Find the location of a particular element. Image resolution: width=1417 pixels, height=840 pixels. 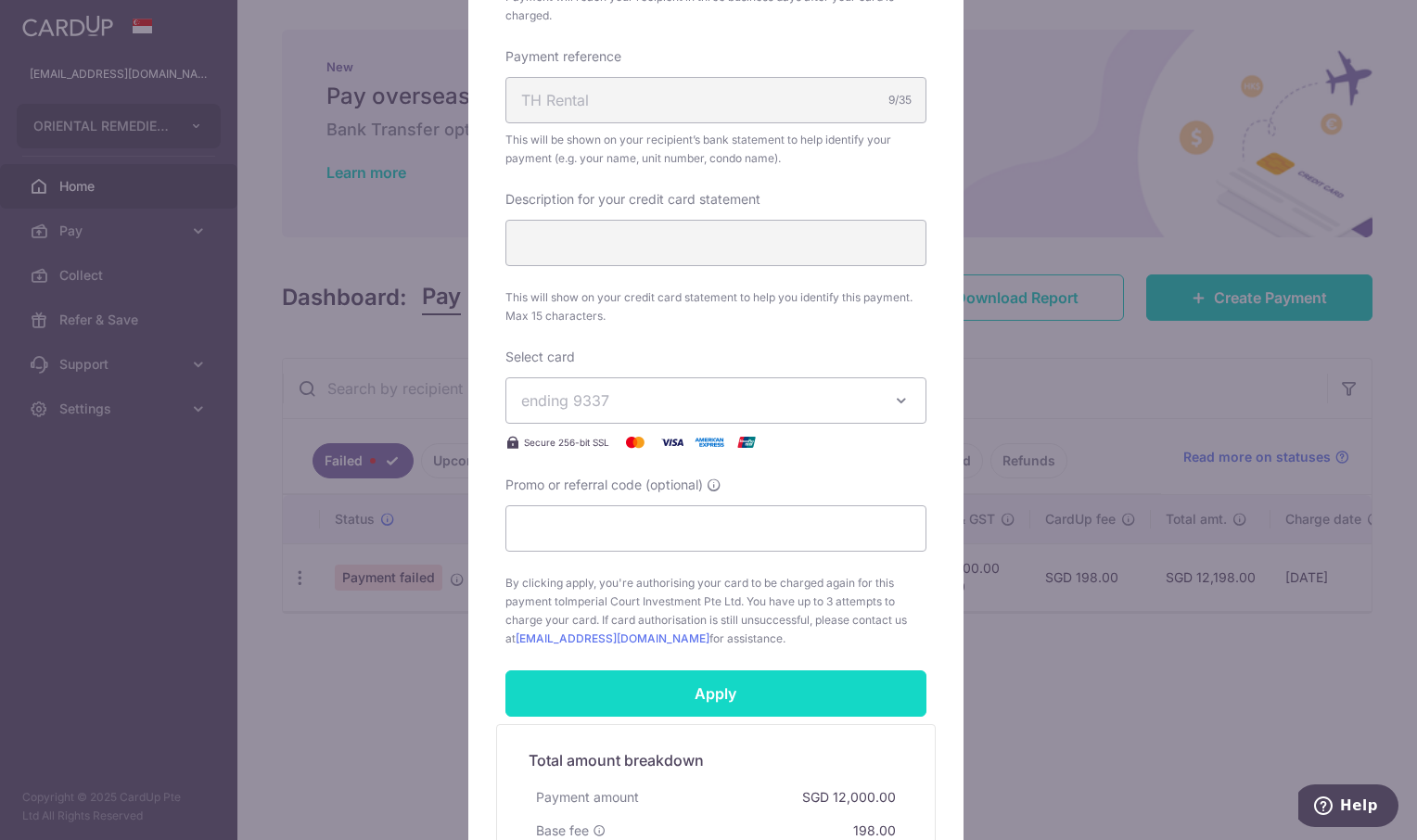

span: Imperial Court Investment Pte Ltd is located at coordinates (653, 601).